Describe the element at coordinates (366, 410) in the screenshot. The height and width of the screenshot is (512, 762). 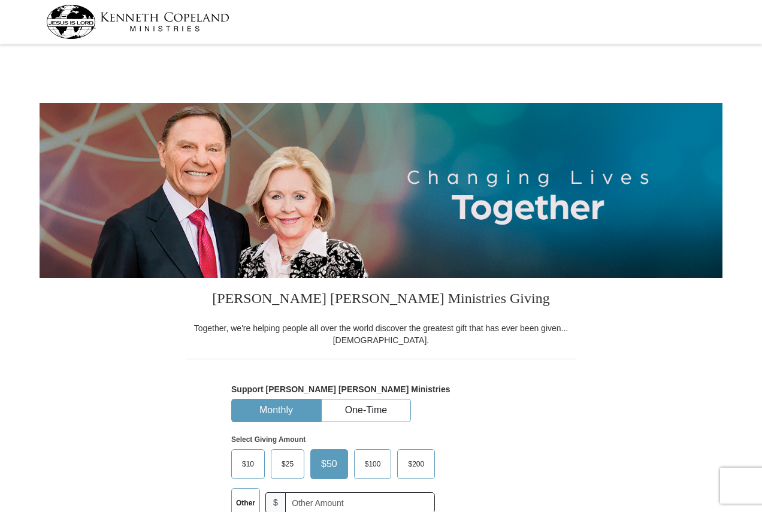
I see `button: One-Time` at that location.